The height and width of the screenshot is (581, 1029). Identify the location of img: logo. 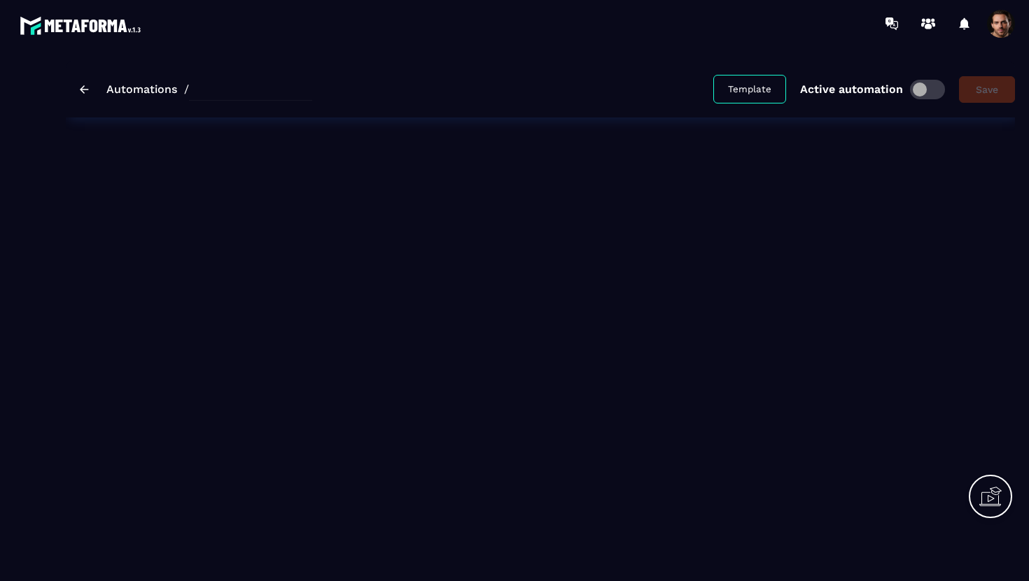
(83, 25).